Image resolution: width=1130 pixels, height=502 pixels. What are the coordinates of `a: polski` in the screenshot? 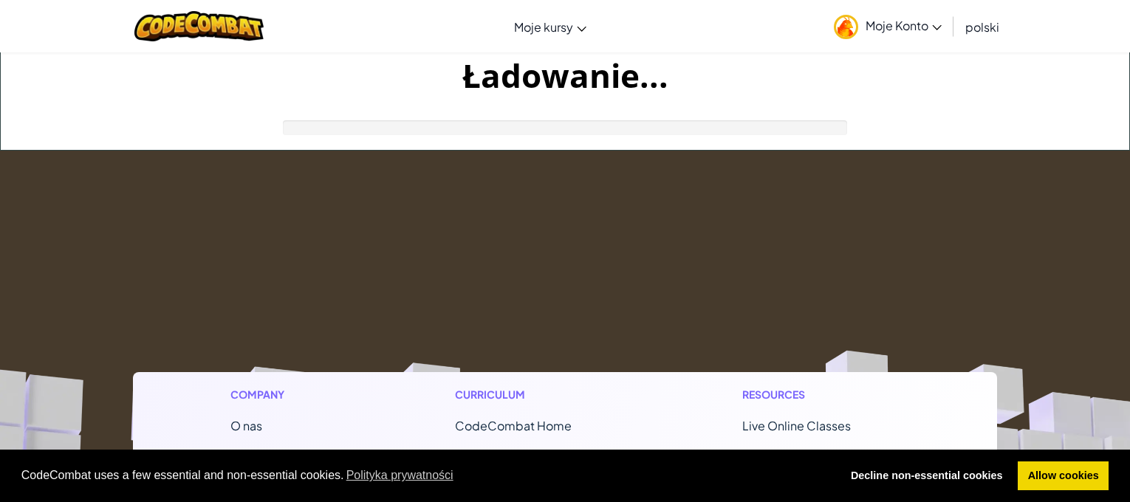 It's located at (983, 27).